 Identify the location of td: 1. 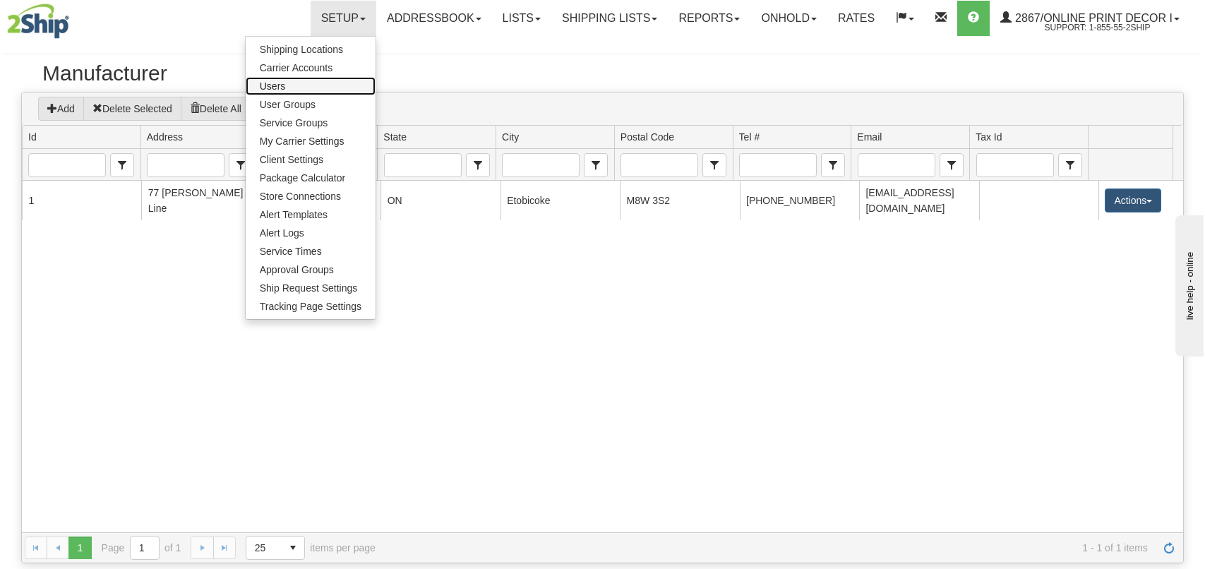
(81, 200).